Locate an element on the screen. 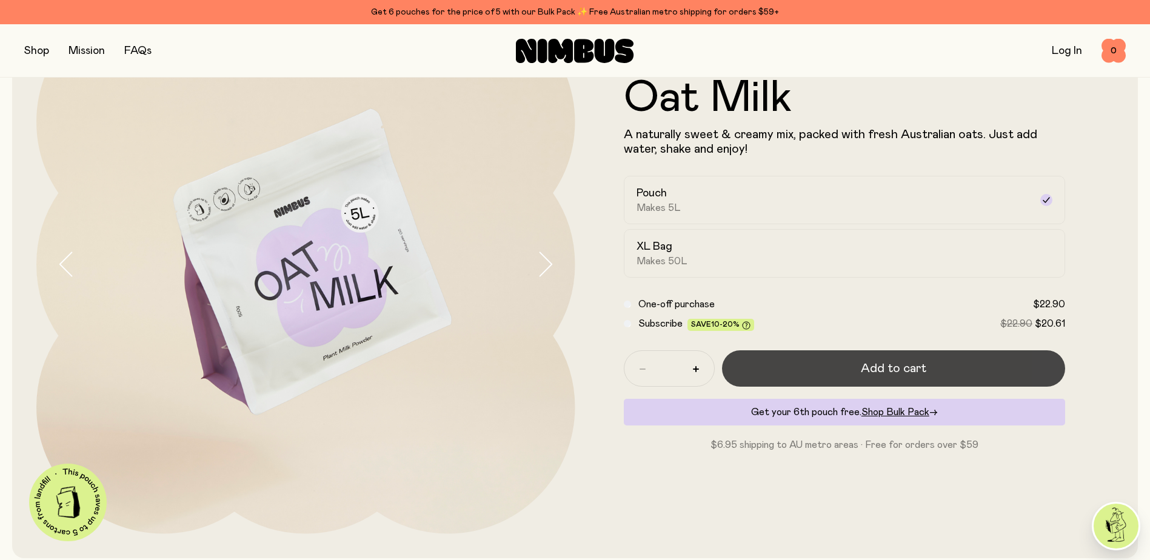  a: Shop Bulk Pack→ is located at coordinates (899, 412).